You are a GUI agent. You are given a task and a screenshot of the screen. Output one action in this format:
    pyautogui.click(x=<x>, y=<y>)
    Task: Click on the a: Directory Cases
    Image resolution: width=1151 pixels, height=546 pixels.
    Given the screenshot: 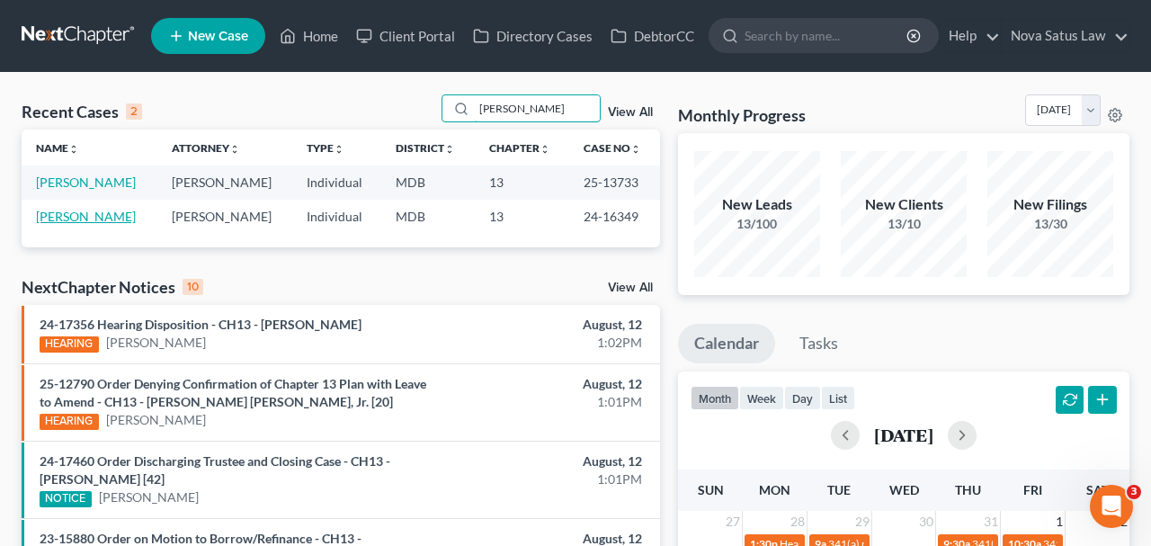 What is the action you would take?
    pyautogui.click(x=533, y=36)
    